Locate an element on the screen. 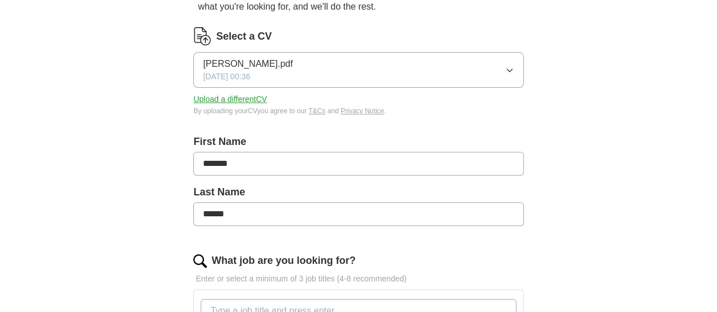  img: CV Icon is located at coordinates (202, 36).